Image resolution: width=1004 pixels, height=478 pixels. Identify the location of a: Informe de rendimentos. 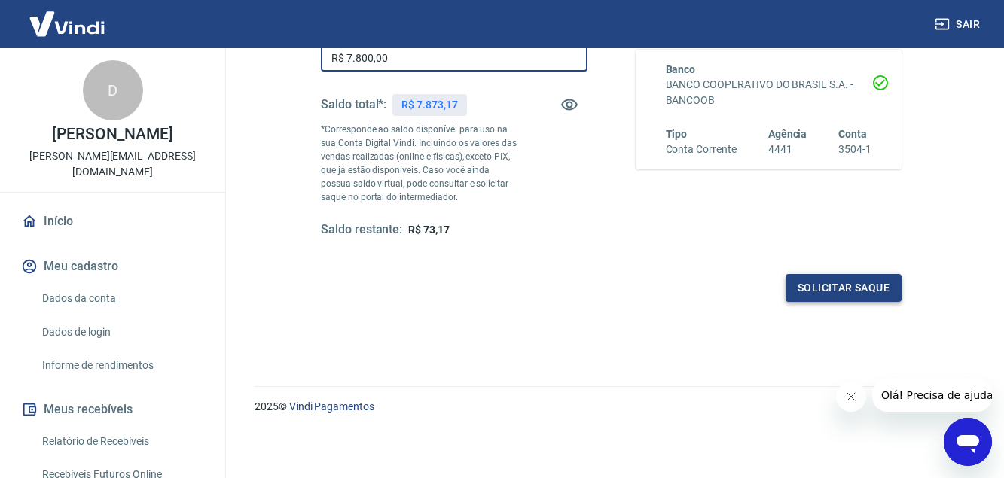
(121, 365).